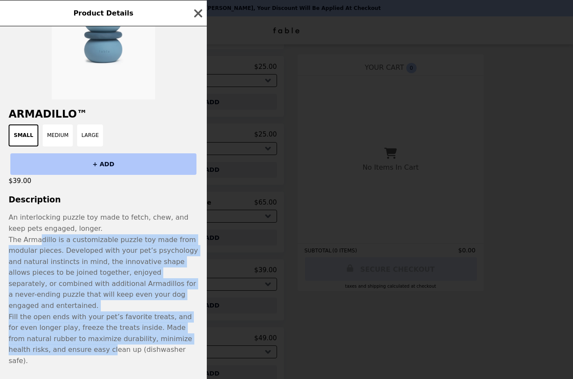 This screenshot has width=573, height=379. Describe the element at coordinates (98, 223) in the screenshot. I see `span: An interlocking puzzle toy made to fetch, chew, and keep pets engaged, longer.` at that location.